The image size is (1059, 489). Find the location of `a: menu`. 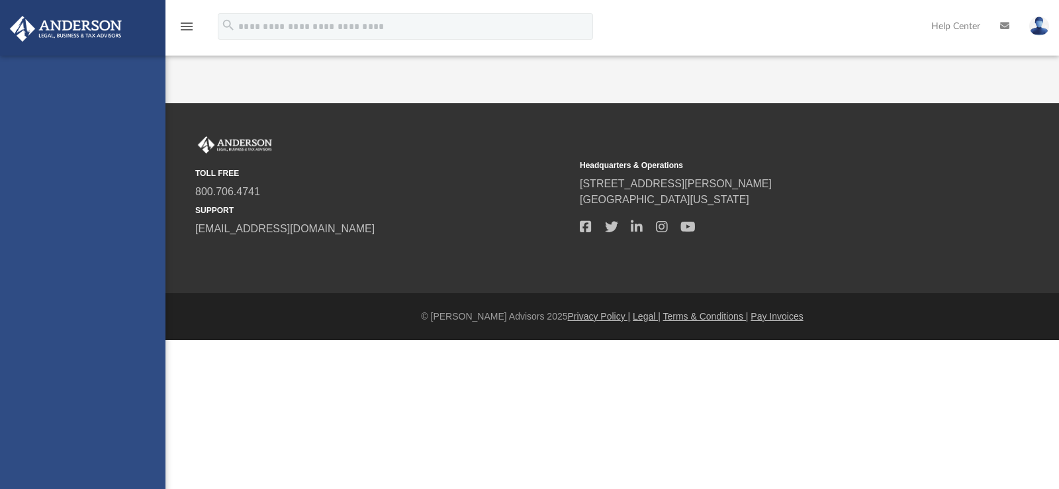

a: menu is located at coordinates (187, 30).